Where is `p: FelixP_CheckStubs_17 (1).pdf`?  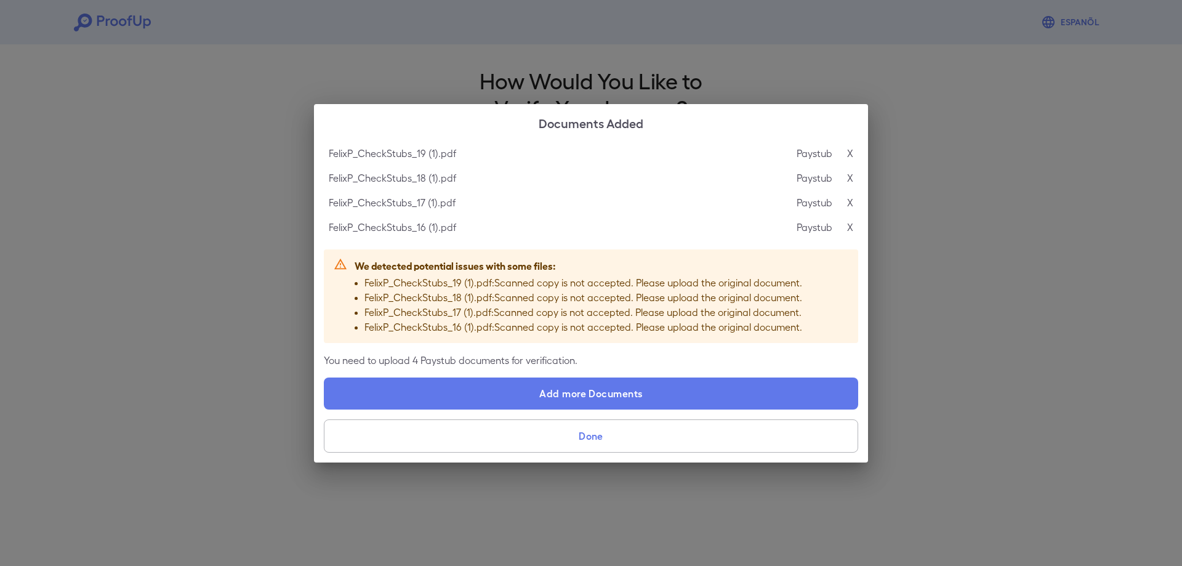
p: FelixP_CheckStubs_17 (1).pdf is located at coordinates (392, 203).